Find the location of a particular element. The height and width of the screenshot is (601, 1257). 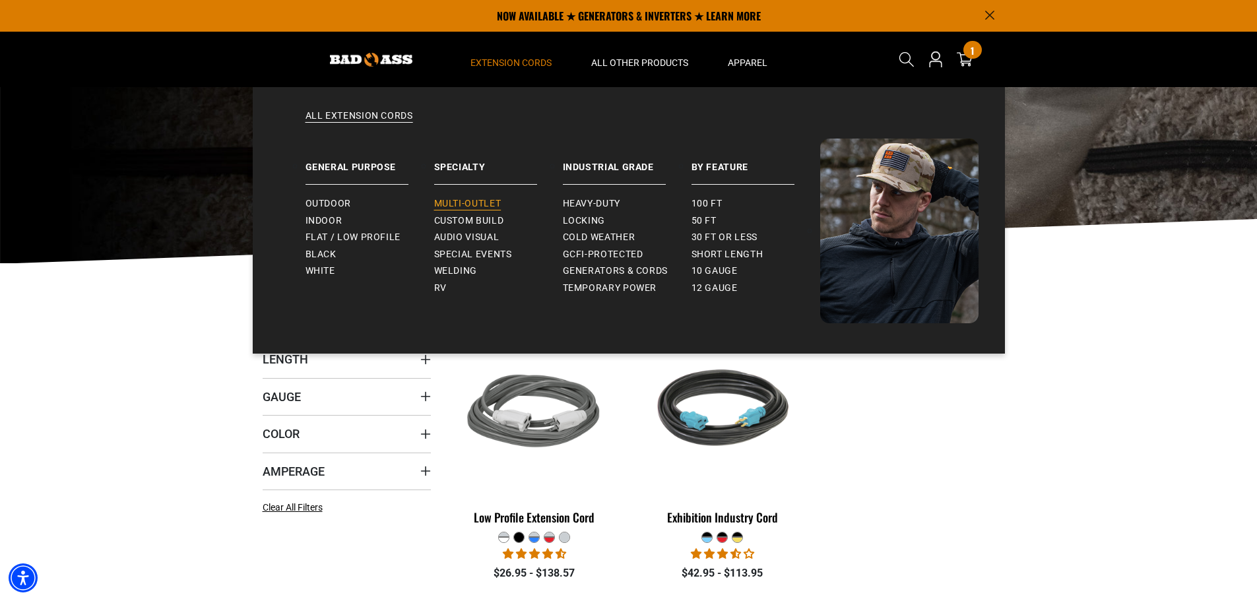

a: Welding is located at coordinates (498, 271).